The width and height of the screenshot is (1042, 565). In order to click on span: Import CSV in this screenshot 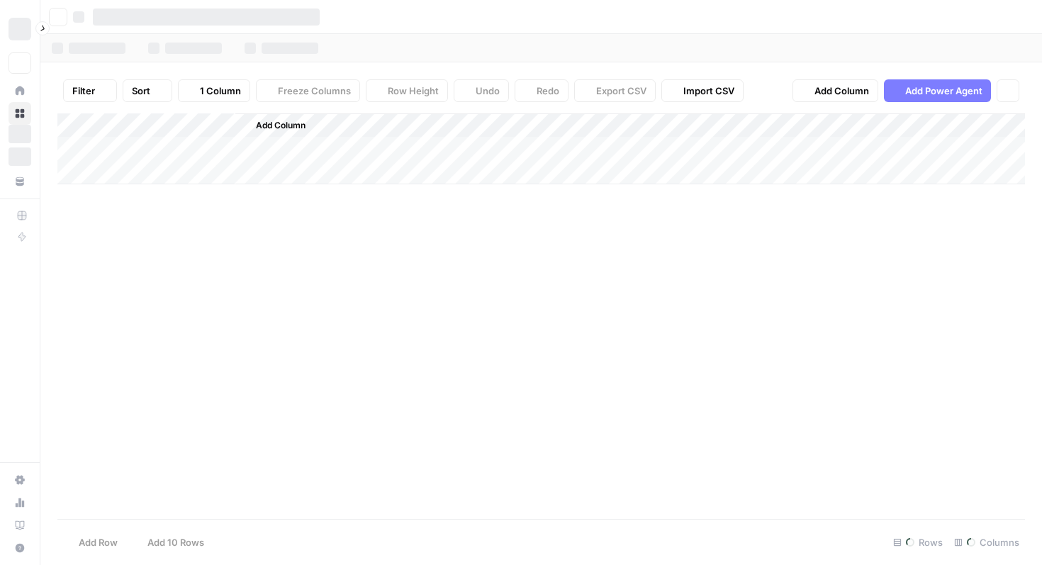, I will do `click(709, 91)`.